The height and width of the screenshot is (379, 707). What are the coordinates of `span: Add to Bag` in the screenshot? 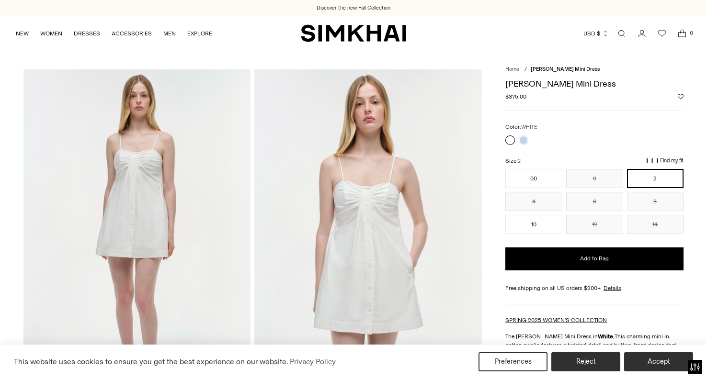 It's located at (594, 259).